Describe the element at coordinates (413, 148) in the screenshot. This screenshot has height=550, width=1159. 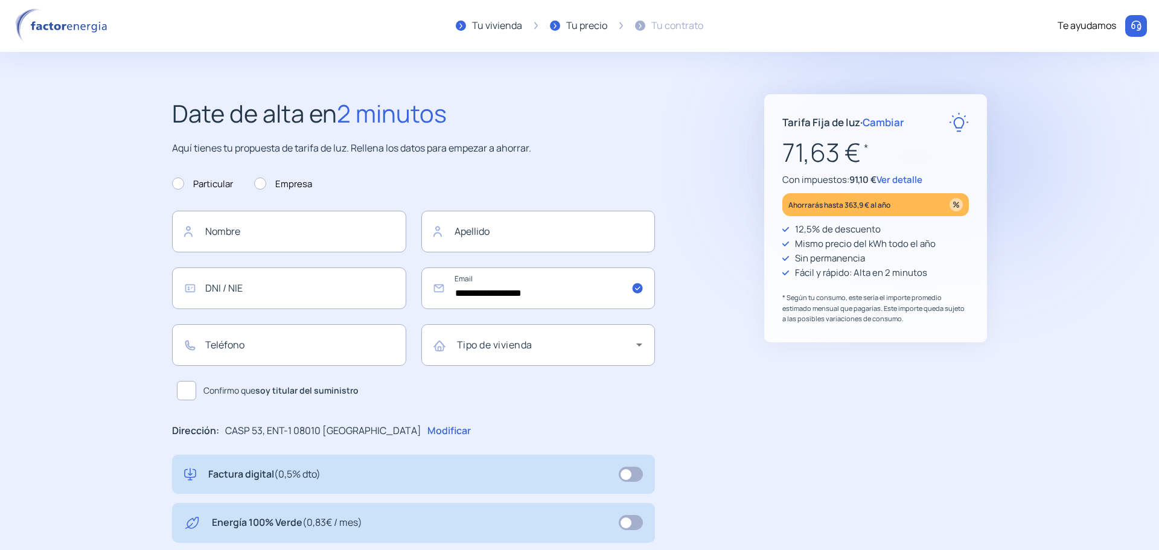
I see `p: Aquí tienes tu propuesta de tarifa de luz. Rellena los datos para empezar a ahorrar.` at that location.